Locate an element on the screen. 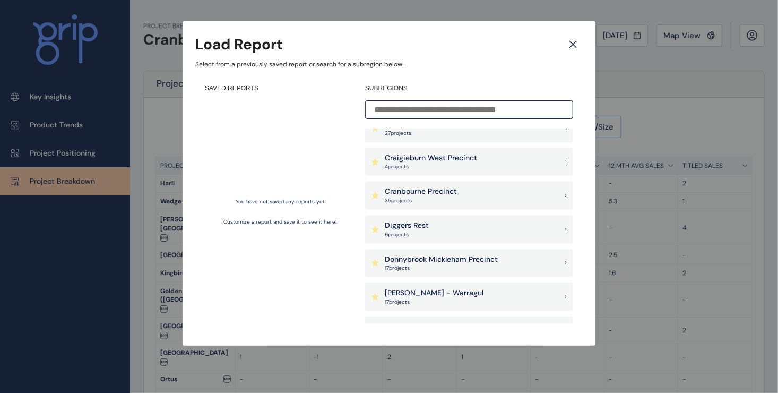  p: Craigieburn West Precinct is located at coordinates (431, 158).